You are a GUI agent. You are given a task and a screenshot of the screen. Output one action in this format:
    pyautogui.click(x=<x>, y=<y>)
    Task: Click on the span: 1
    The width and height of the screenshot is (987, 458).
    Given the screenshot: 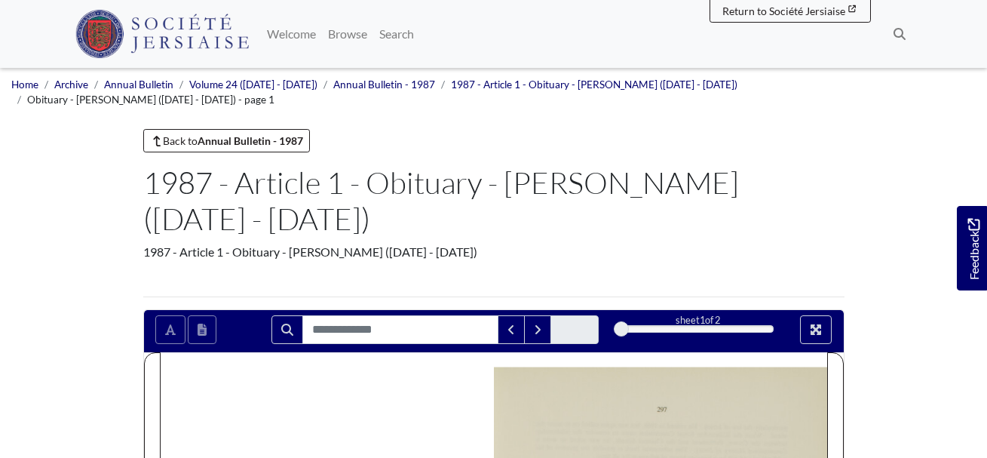 What is the action you would take?
    pyautogui.click(x=702, y=320)
    